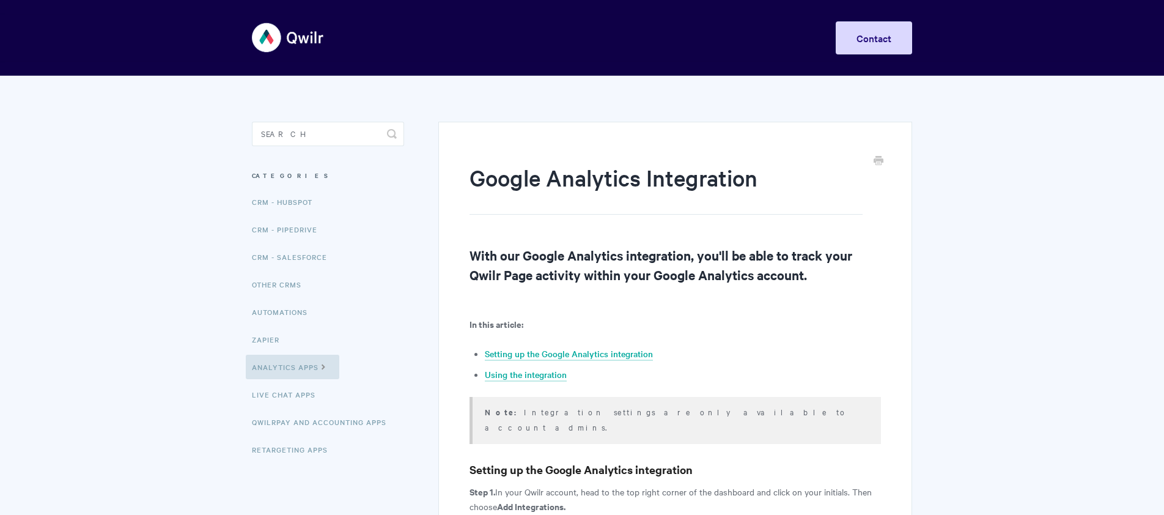  Describe the element at coordinates (292, 367) in the screenshot. I see `a: Analytics Apps` at that location.